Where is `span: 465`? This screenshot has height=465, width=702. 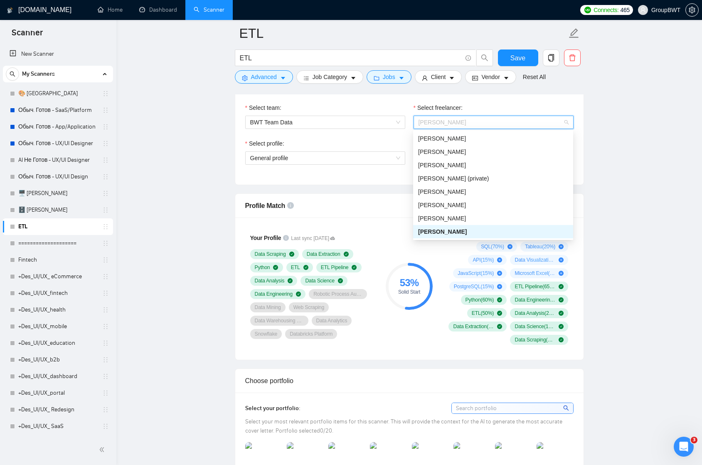
span: 465 is located at coordinates (625, 10).